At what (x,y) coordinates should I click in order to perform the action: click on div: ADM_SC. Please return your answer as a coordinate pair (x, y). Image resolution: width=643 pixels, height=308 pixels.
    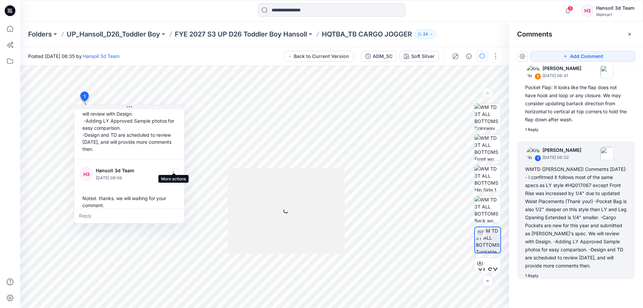
    Looking at the image, I should click on (382, 56).